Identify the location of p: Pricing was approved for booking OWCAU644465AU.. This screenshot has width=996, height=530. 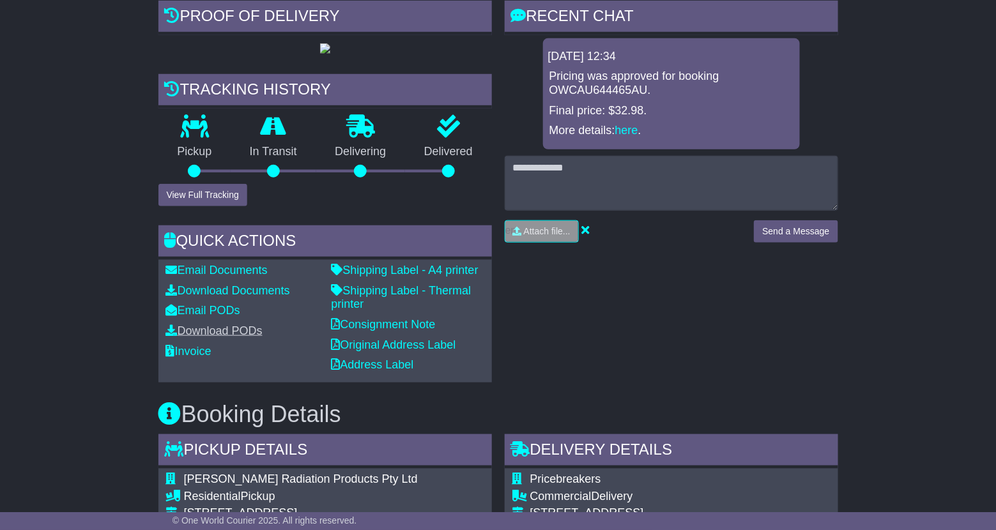
(671, 83).